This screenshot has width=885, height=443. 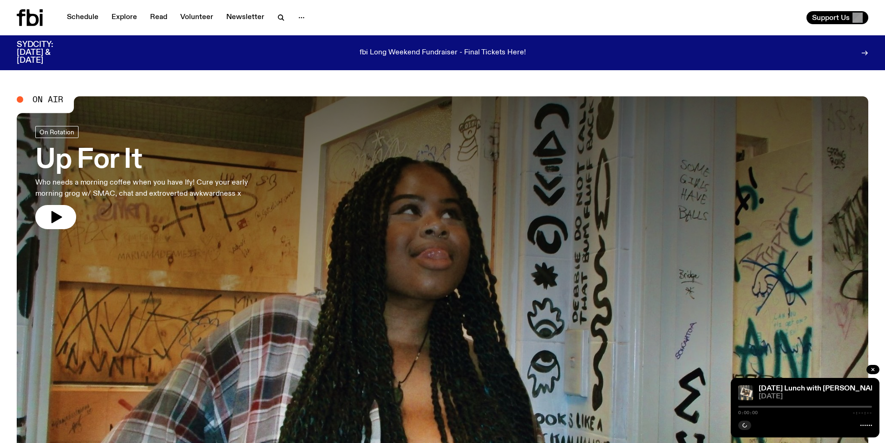 What do you see at coordinates (746, 393) in the screenshot?
I see `img: A polaroid of Ella Avni in the studio on top of the mixer which is also located in the studio.` at bounding box center [746, 393].